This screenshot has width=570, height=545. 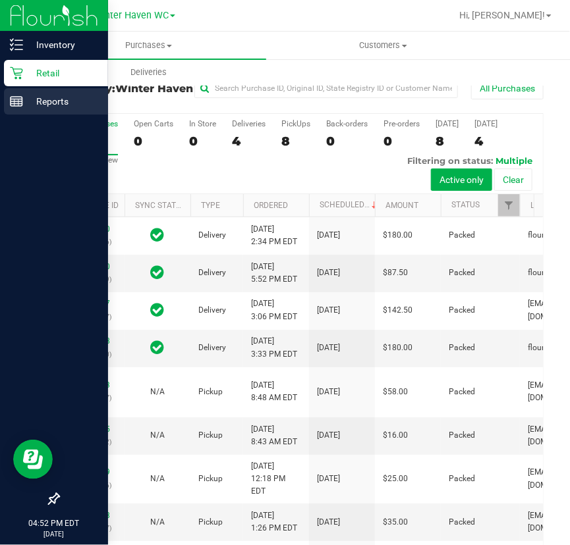 I want to click on span: $25.00, so click(x=395, y=479).